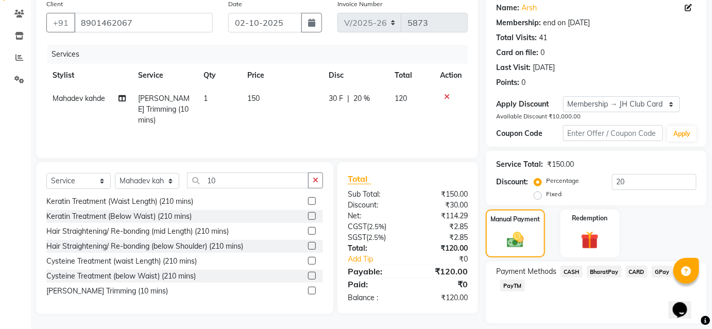  What do you see at coordinates (362, 98) in the screenshot?
I see `span: 20 %` at bounding box center [362, 98].